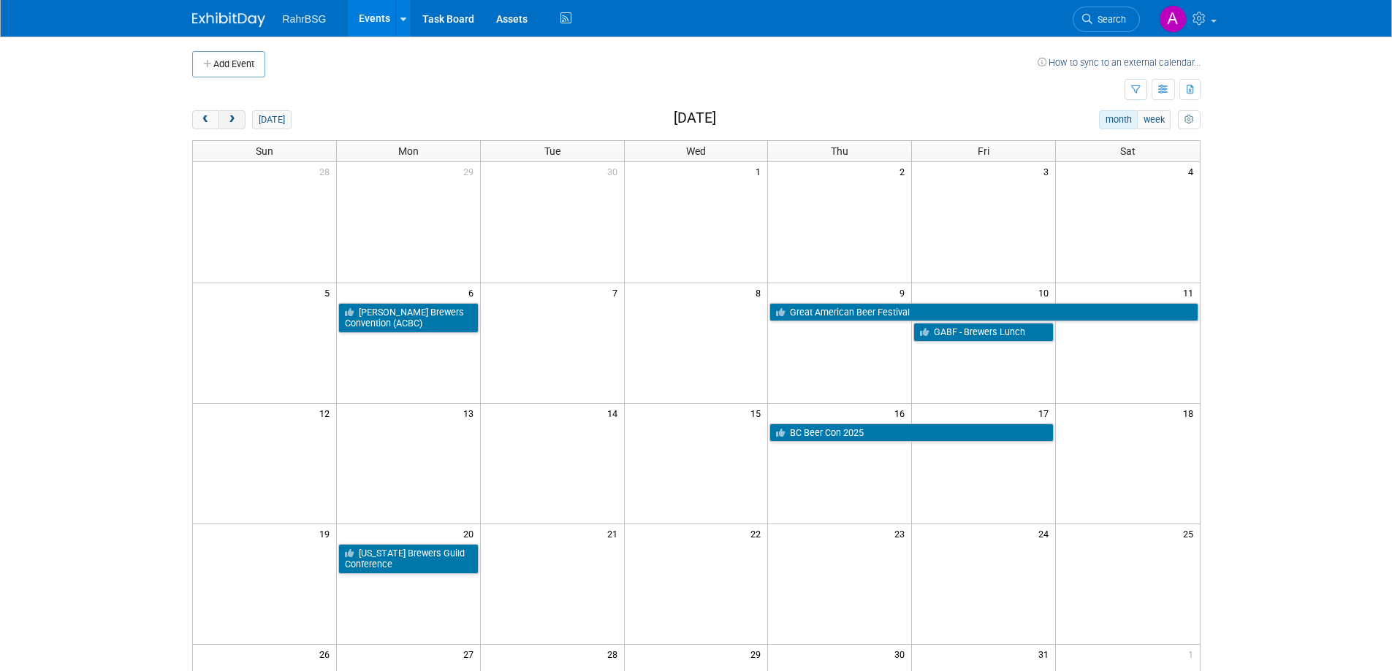  Describe the element at coordinates (983, 332) in the screenshot. I see `a: GABF - Brewers Lunch` at that location.